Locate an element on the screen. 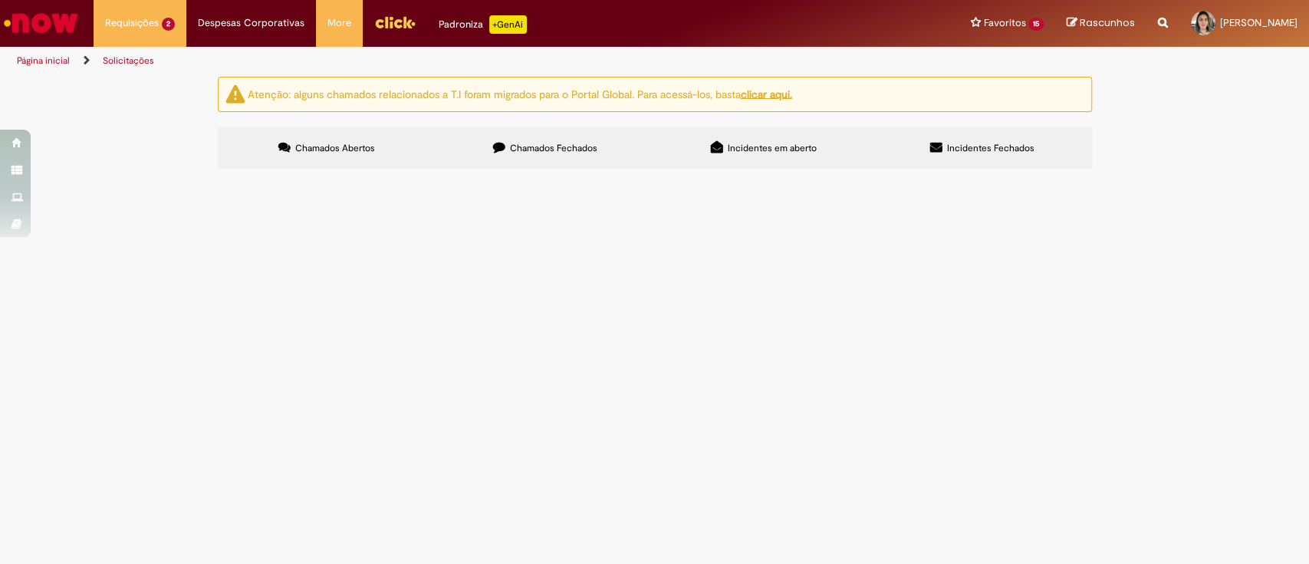 The image size is (1309, 564). span: Rascunhos is located at coordinates (1107, 22).